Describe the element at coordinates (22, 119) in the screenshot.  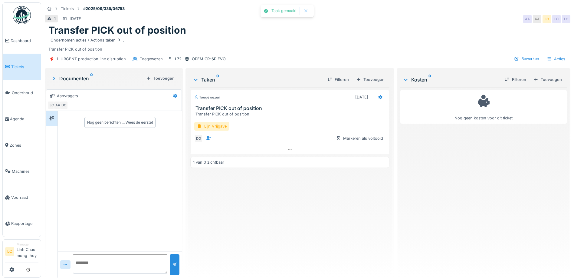
I see `a: Agenda` at that location.